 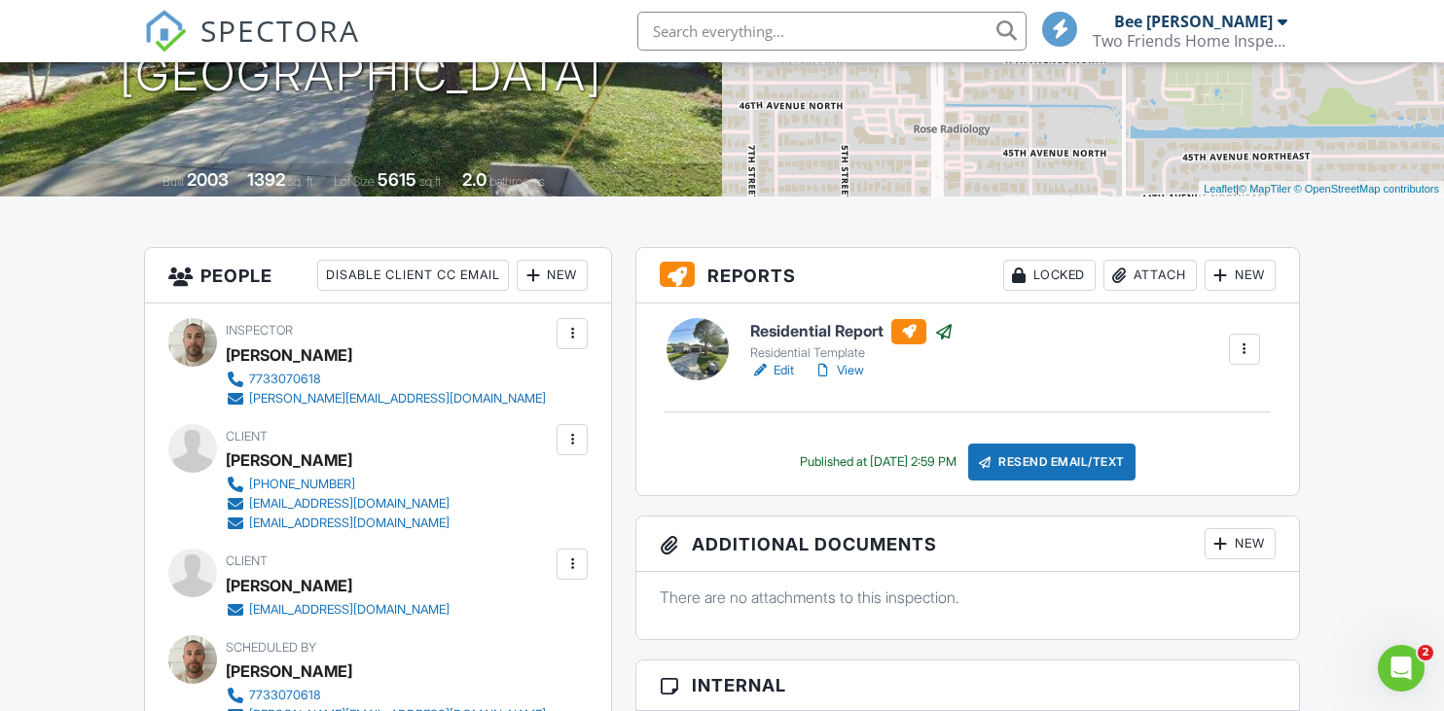 I want to click on span: Built, so click(x=173, y=181).